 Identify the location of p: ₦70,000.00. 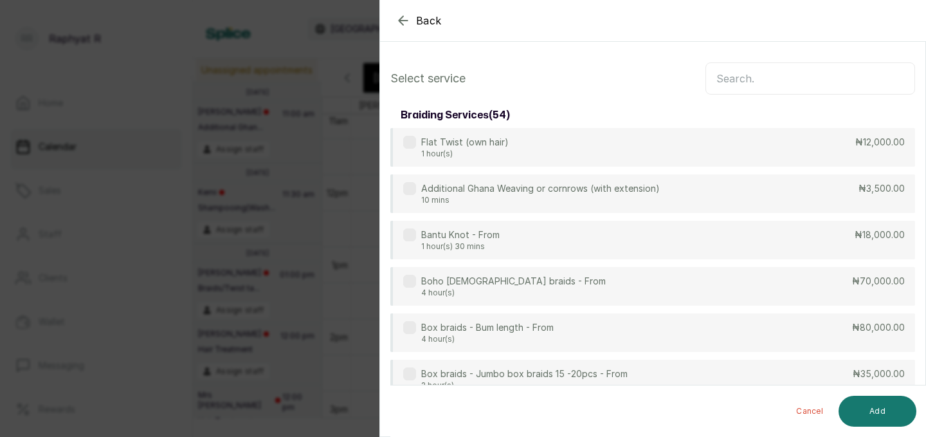
(879, 281).